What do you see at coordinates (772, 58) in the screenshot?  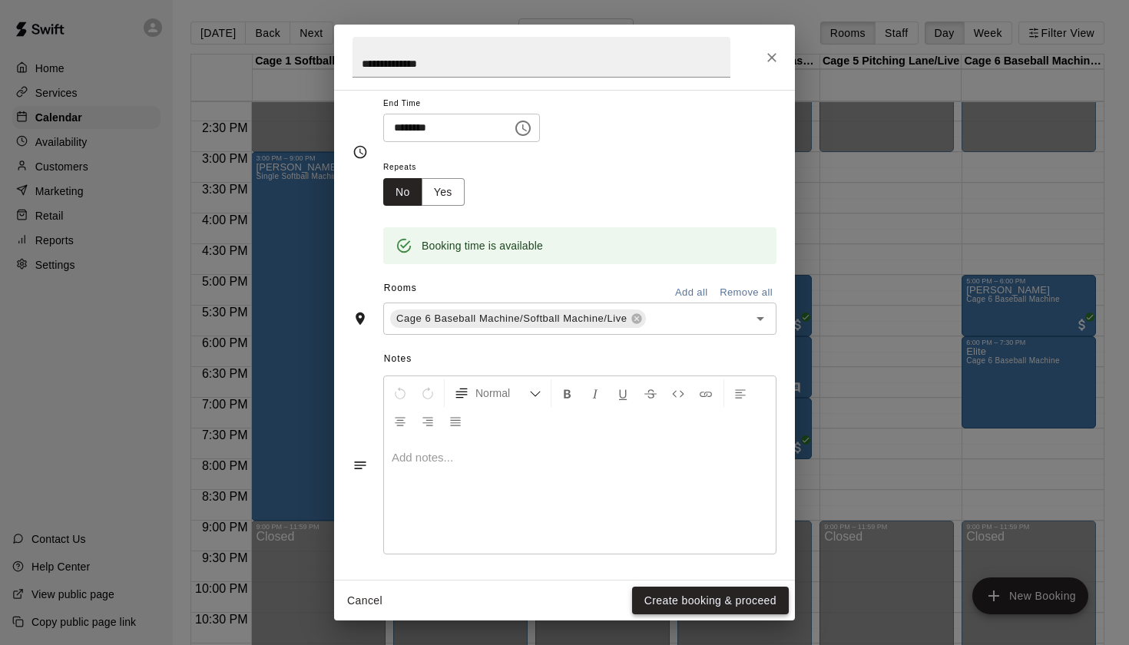 I see `button: Close` at bounding box center [772, 58].